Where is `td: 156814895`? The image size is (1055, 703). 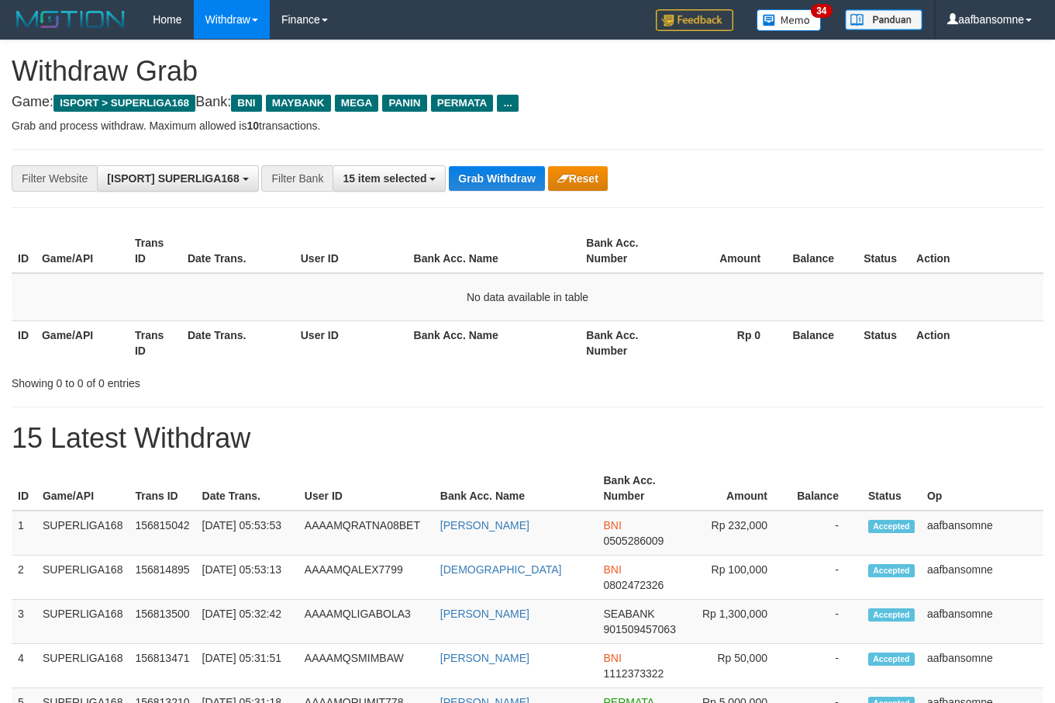 td: 156814895 is located at coordinates (162, 577).